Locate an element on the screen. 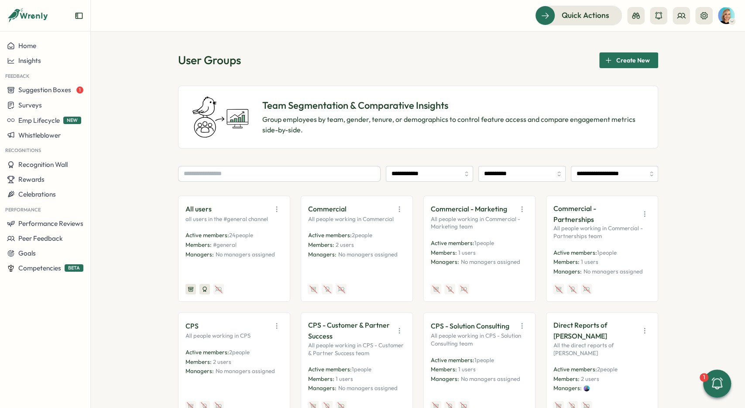 This screenshot has width=745, height=408. img: Florian Myrau is located at coordinates (587, 388).